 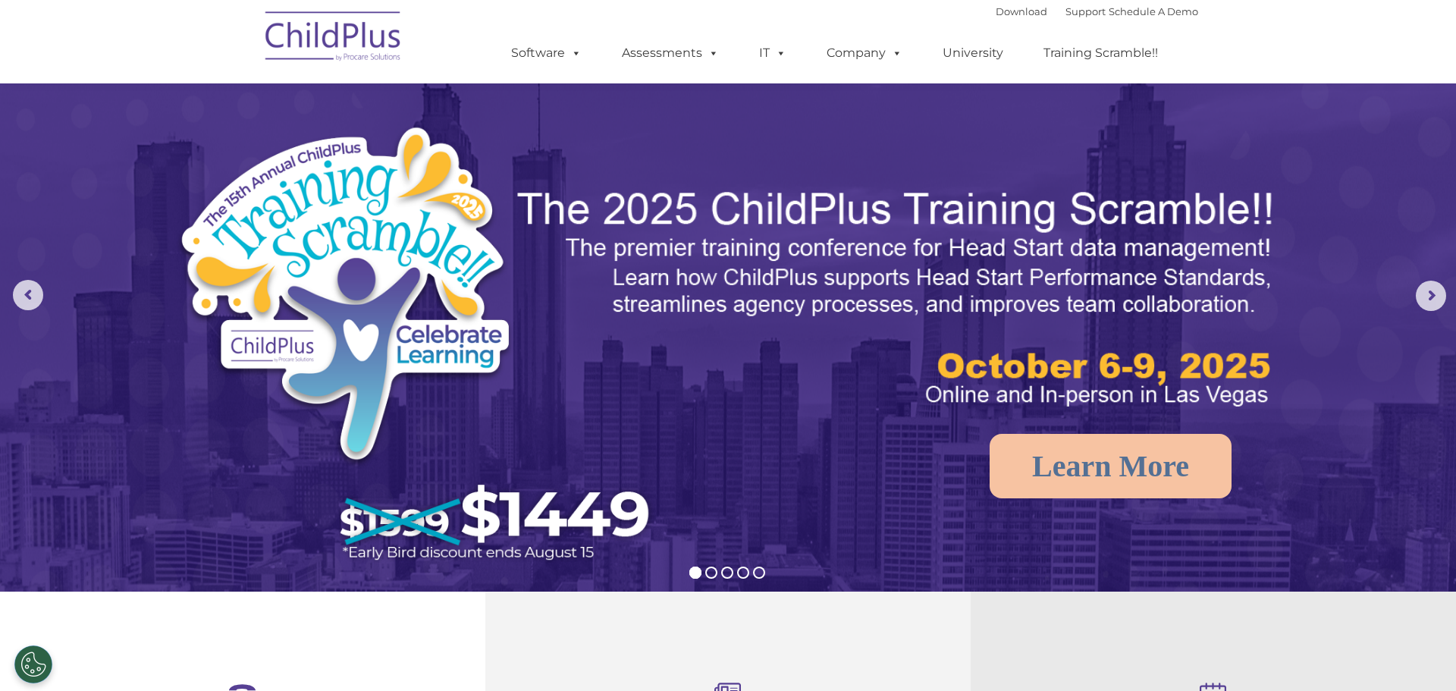 What do you see at coordinates (973, 53) in the screenshot?
I see `a: University` at bounding box center [973, 53].